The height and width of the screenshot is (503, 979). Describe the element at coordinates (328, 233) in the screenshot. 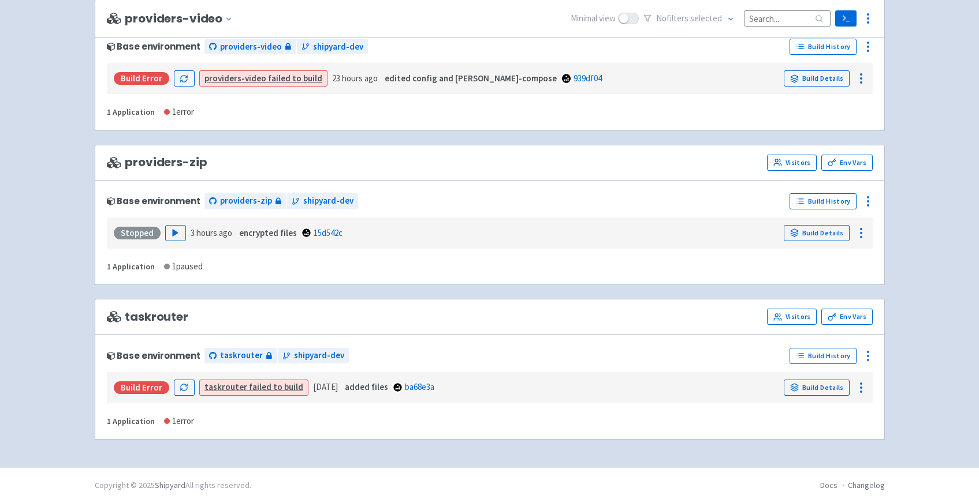

I see `a: 15d542c` at that location.